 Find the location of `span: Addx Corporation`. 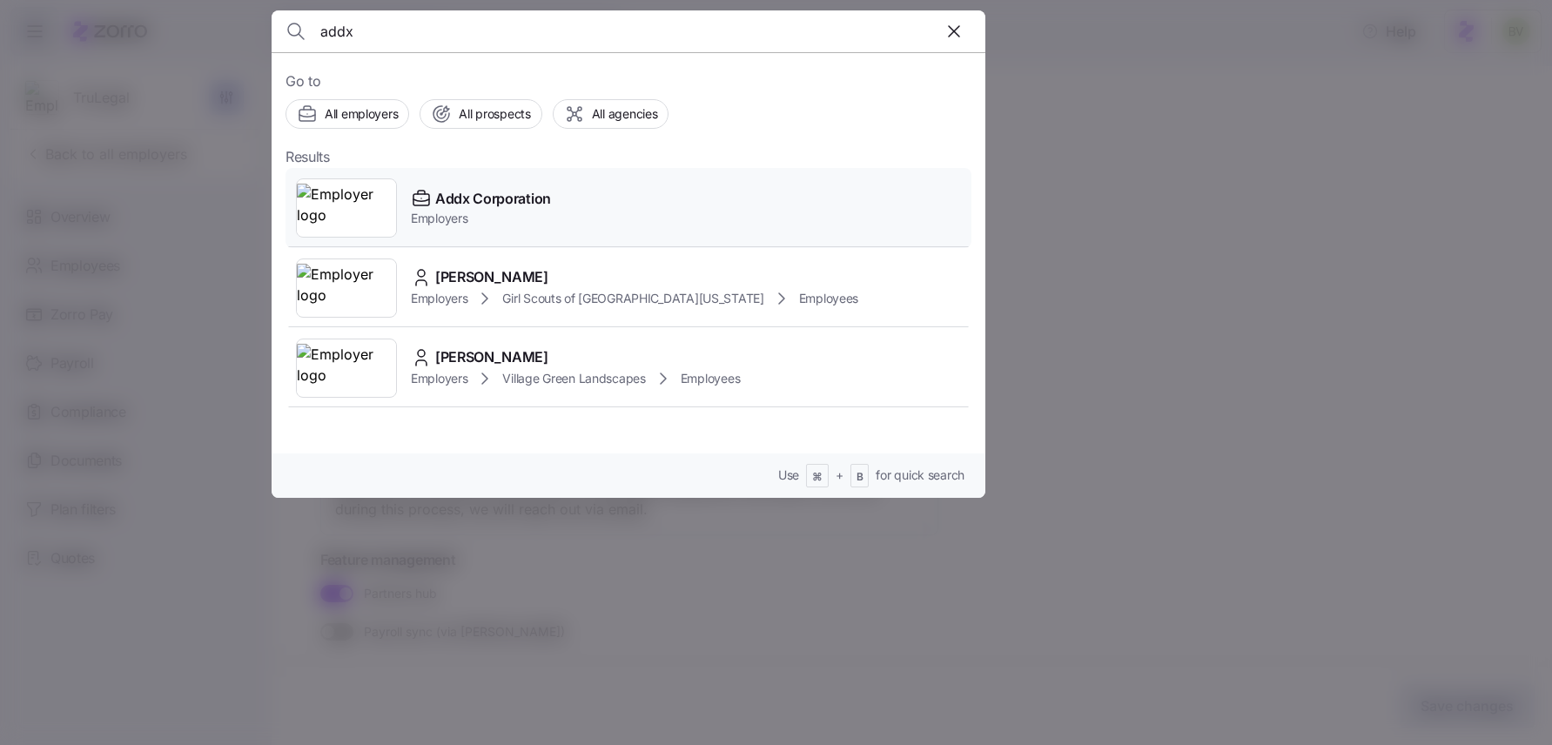

span: Addx Corporation is located at coordinates (493, 199).